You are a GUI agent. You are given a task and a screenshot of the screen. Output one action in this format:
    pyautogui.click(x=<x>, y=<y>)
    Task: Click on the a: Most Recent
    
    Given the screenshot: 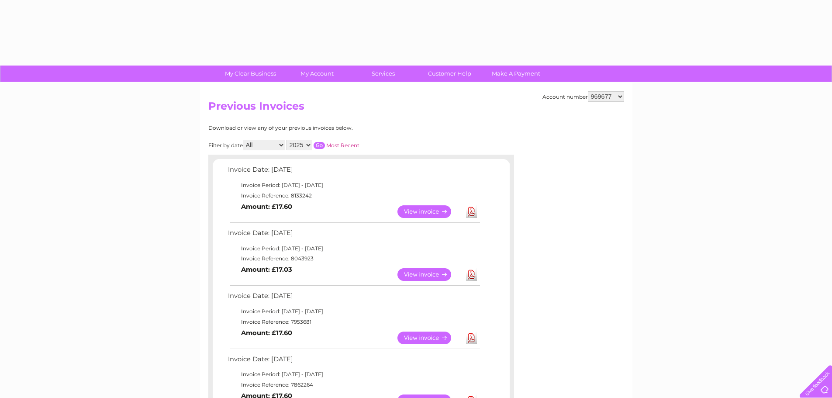 What is the action you would take?
    pyautogui.click(x=343, y=145)
    